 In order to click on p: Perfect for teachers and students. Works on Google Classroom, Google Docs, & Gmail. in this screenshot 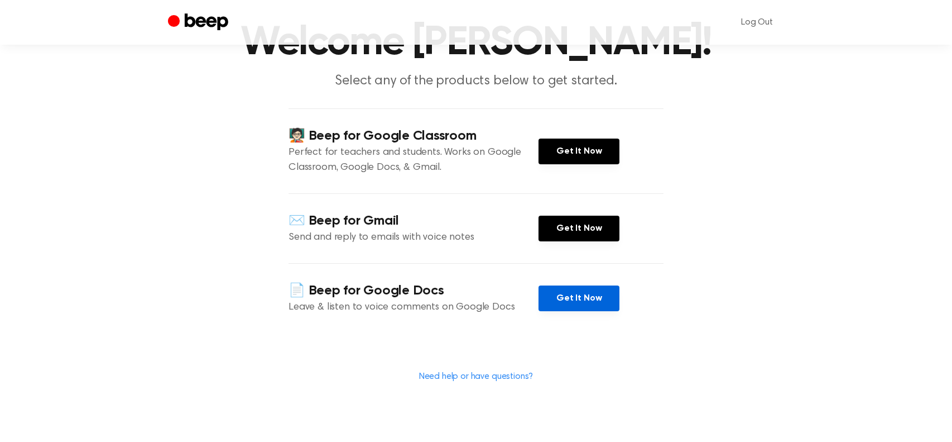, I will do `click(414, 160)`.